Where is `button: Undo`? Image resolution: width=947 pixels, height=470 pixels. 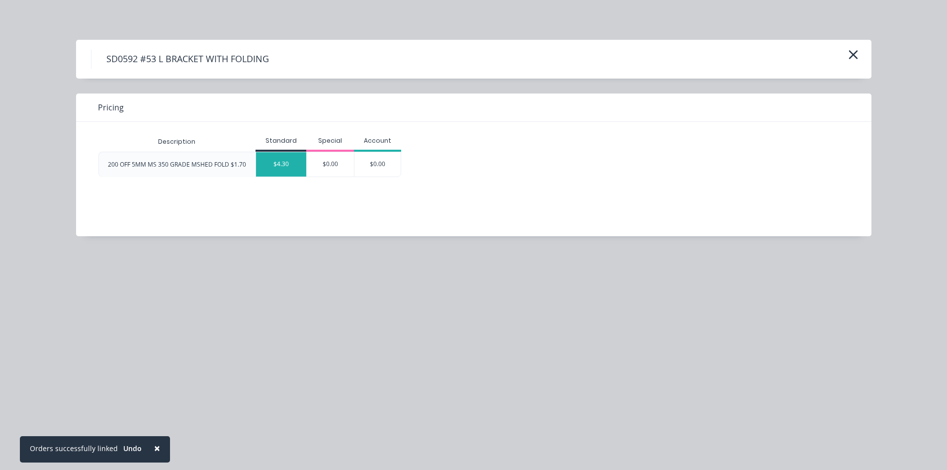 button: Undo is located at coordinates (132, 448).